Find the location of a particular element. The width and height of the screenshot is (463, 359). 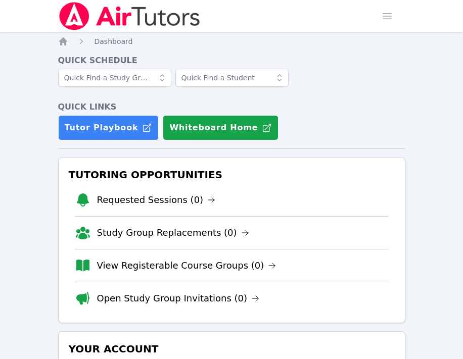

a: Study Group Replacements (0) is located at coordinates (173, 233).